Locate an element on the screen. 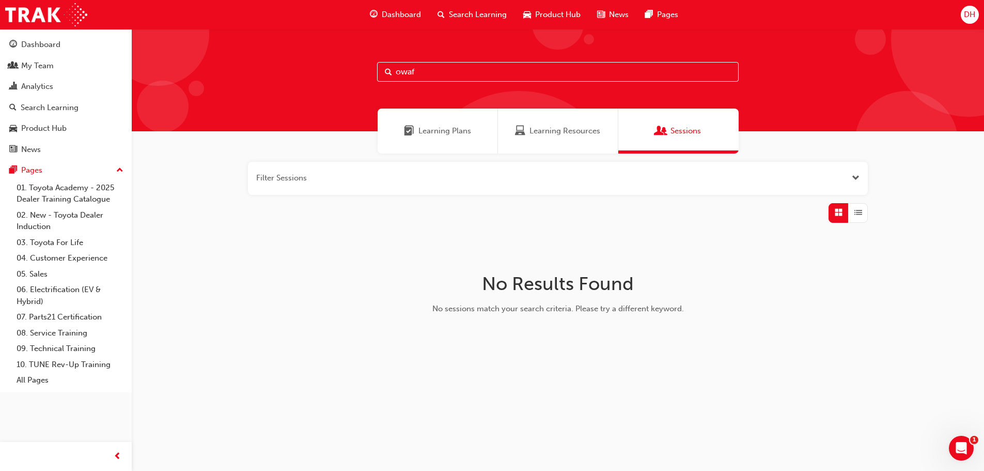 The image size is (984, 471). a: guage-iconDashboard is located at coordinates (395, 14).